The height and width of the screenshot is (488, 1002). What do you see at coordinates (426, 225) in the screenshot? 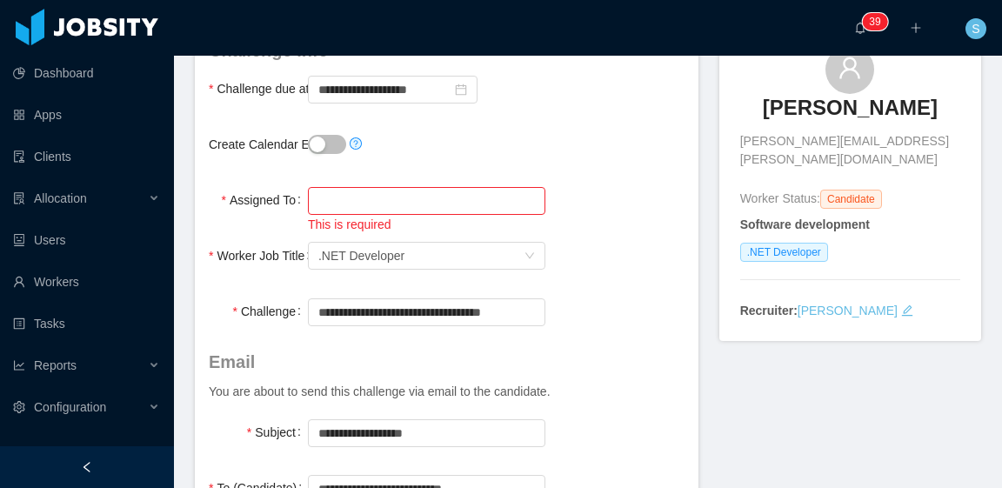
I see `div: This is required` at bounding box center [426, 225].